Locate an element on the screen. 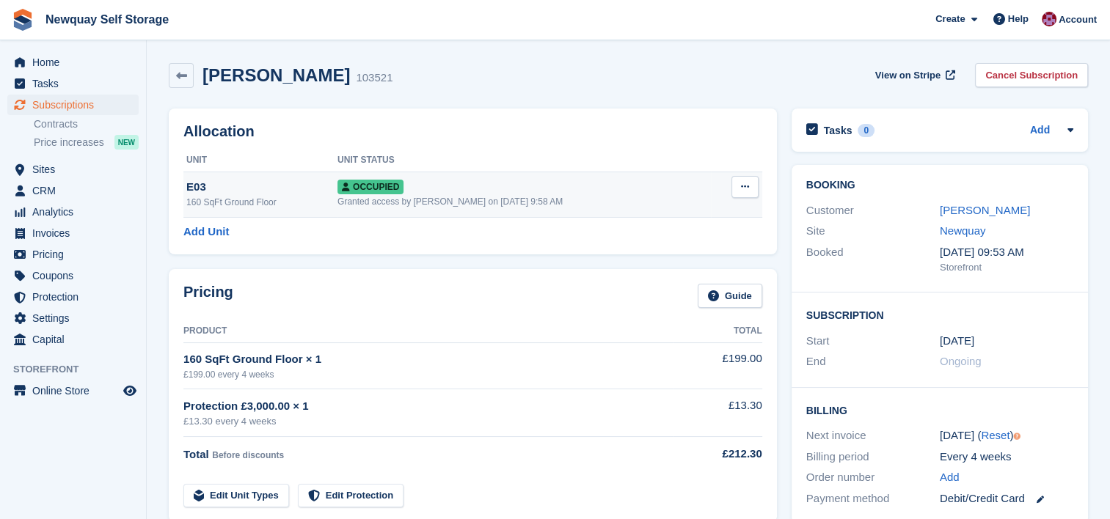  div: 103521 is located at coordinates (374, 78).